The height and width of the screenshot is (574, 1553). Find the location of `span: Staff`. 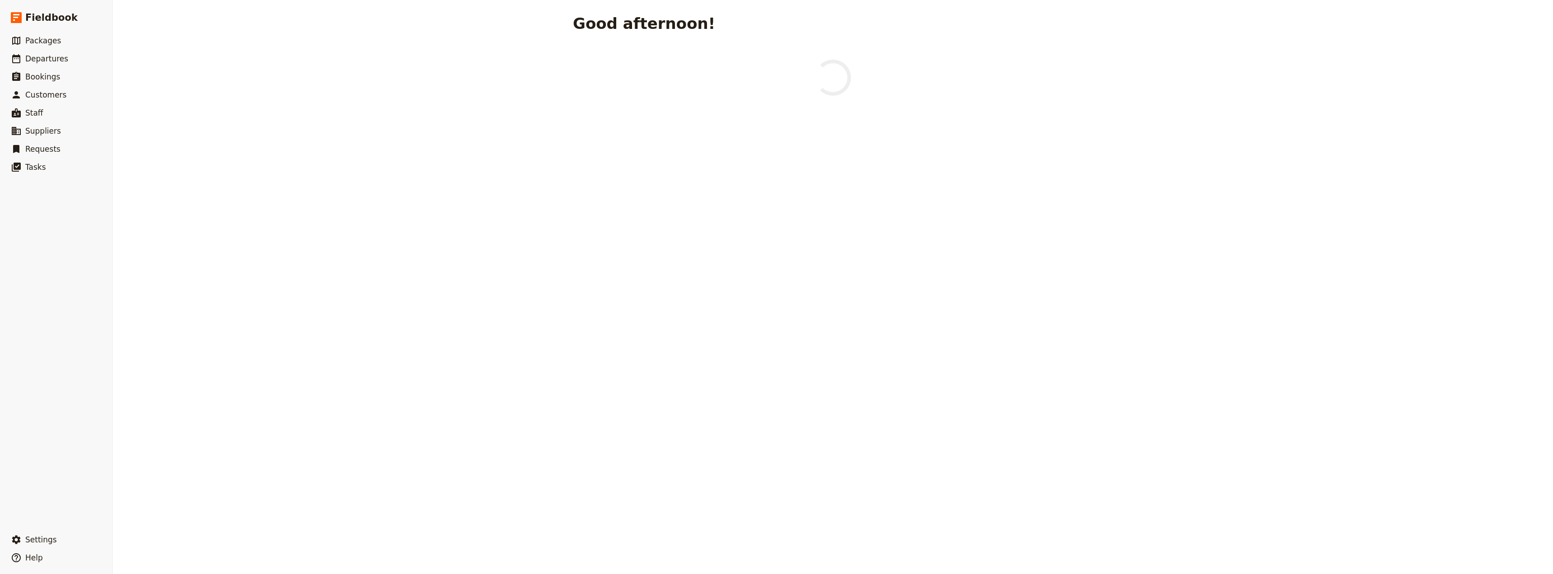

span: Staff is located at coordinates (34, 113).